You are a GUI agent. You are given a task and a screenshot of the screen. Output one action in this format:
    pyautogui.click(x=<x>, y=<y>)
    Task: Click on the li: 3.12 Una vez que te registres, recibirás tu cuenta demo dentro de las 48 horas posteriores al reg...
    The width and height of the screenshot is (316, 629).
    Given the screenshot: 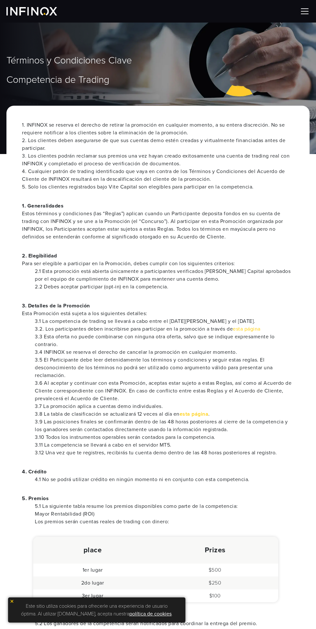 What is the action you would take?
    pyautogui.click(x=164, y=453)
    